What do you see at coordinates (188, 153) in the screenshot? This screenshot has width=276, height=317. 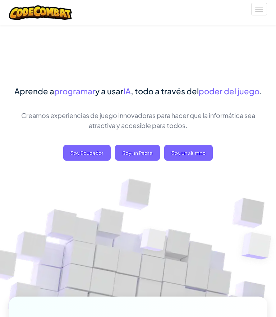 I see `span: Soy un alumno` at bounding box center [188, 153].